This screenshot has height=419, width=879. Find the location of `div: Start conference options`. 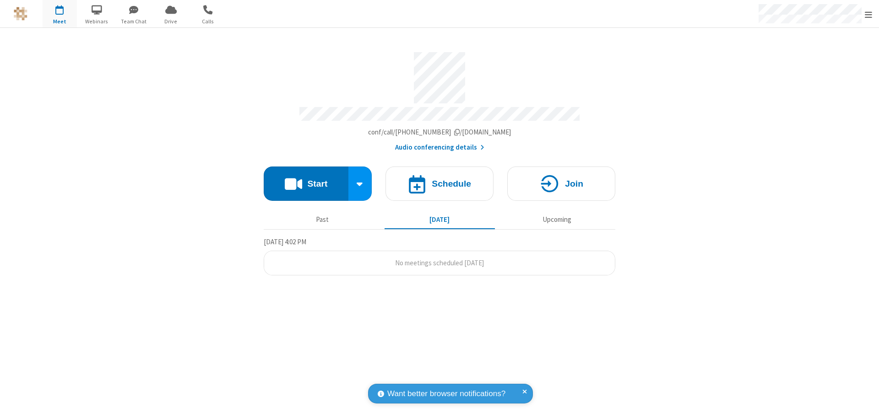

div: Start conference options is located at coordinates (360, 184).